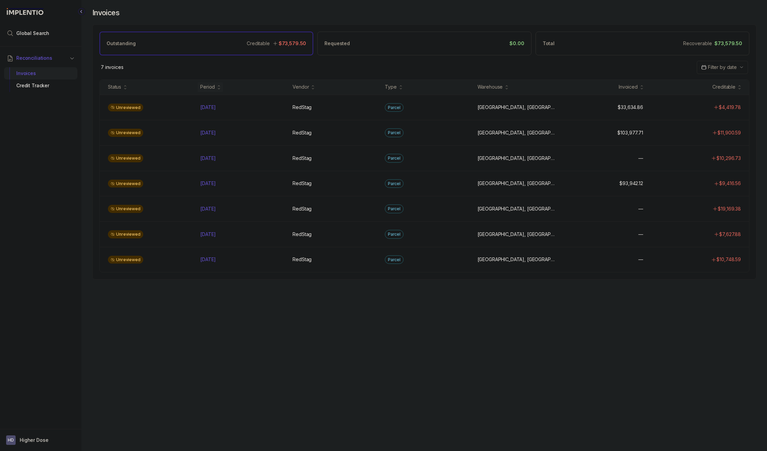 Image resolution: width=767 pixels, height=451 pixels. Describe the element at coordinates (41, 58) in the screenshot. I see `button: Reconciliations` at that location.